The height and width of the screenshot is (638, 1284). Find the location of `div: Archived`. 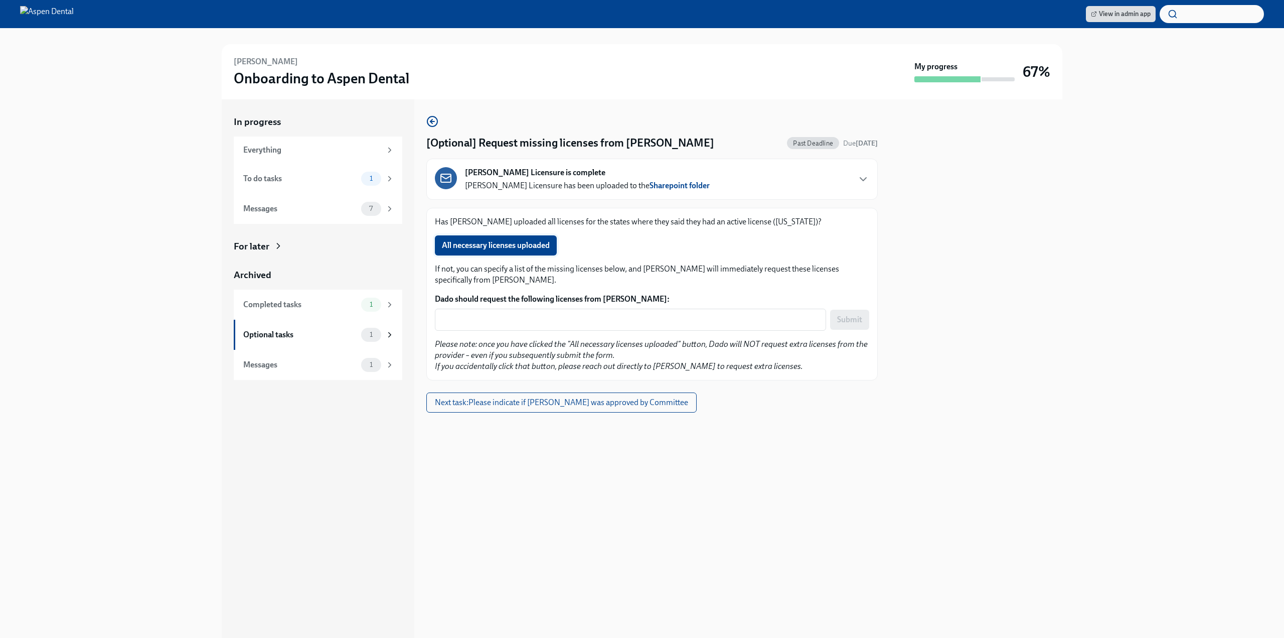

div: Archived is located at coordinates (318, 275).